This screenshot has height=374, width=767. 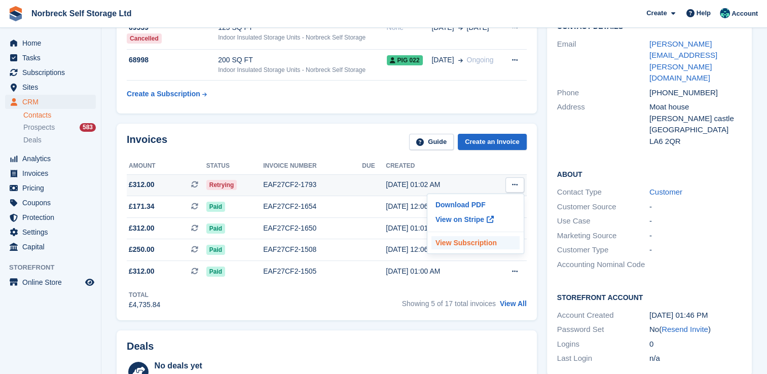 What do you see at coordinates (59, 115) in the screenshot?
I see `a: Contacts` at bounding box center [59, 115].